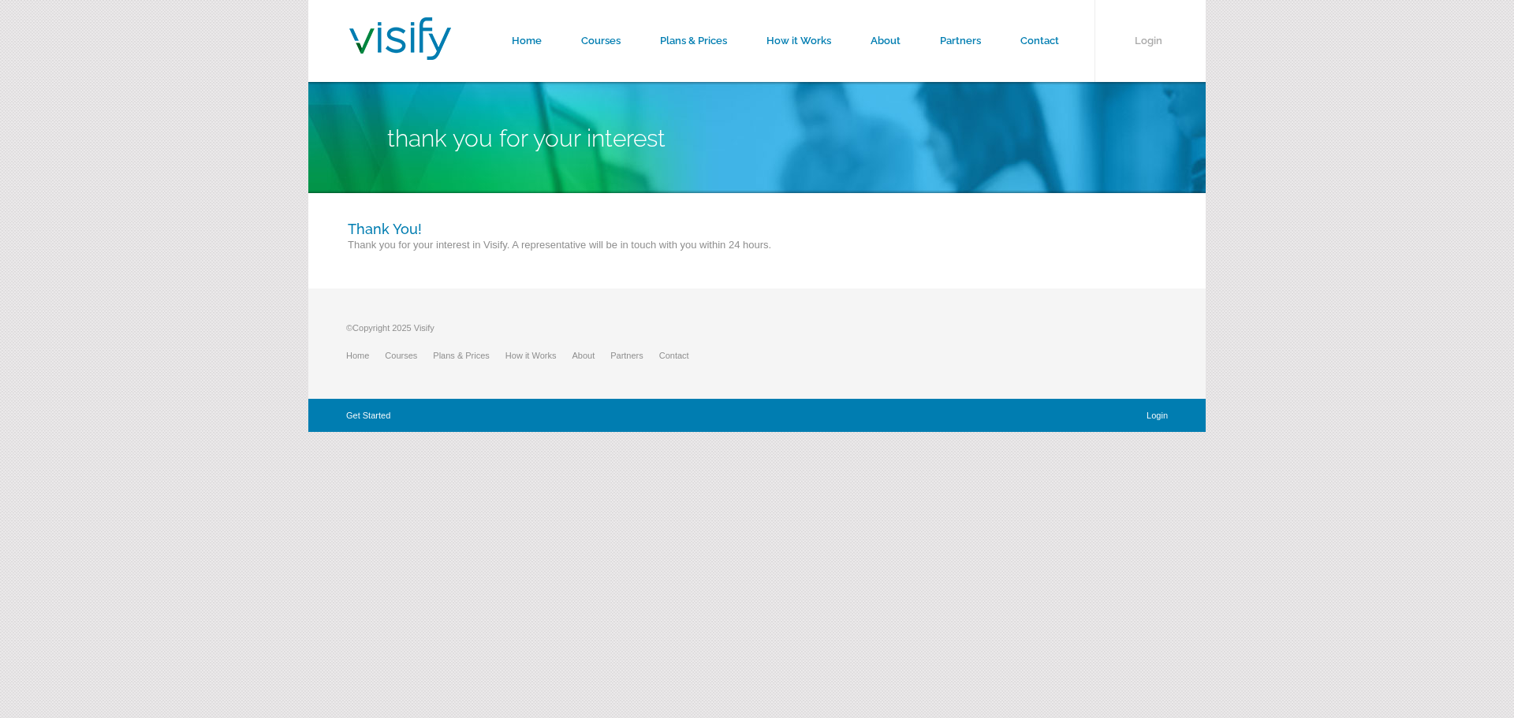  I want to click on span: Thank You For Your Interest, so click(526, 138).